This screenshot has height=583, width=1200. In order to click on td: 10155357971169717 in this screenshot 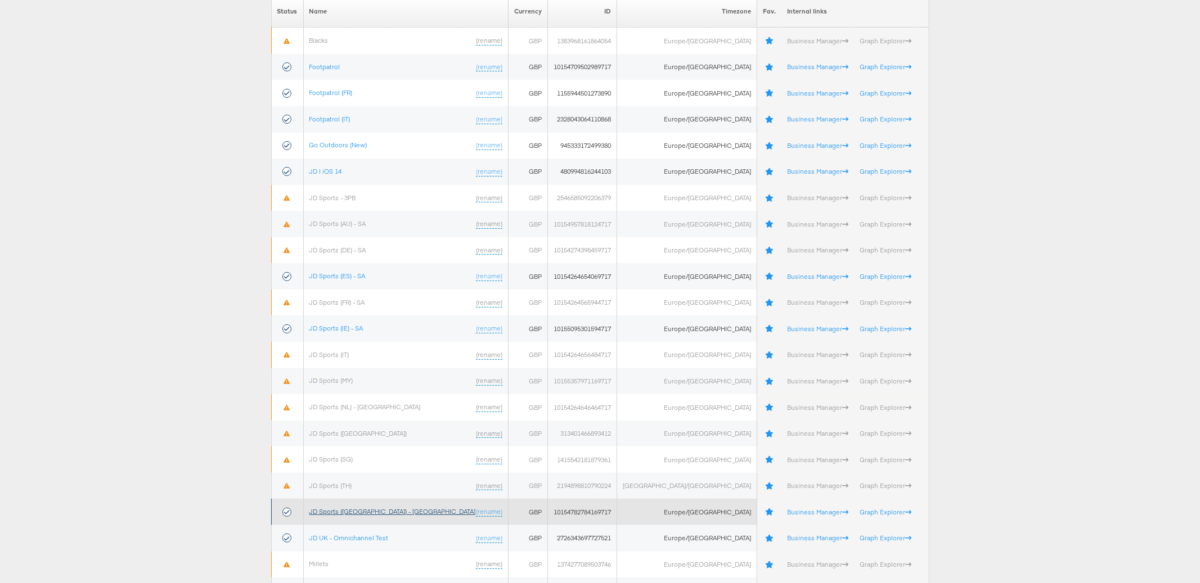, I will do `click(582, 381)`.